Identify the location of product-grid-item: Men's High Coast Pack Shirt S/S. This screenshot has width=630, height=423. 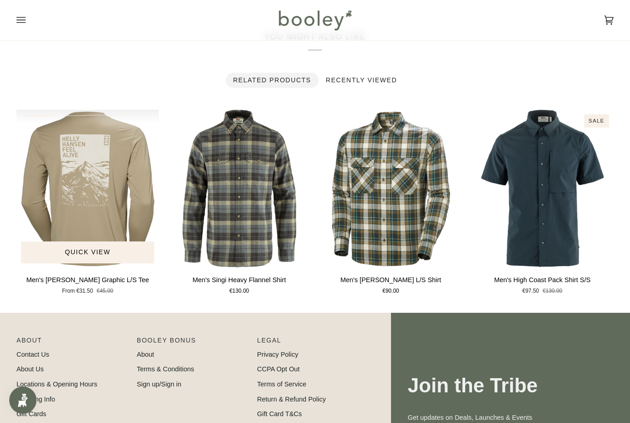
(542, 203).